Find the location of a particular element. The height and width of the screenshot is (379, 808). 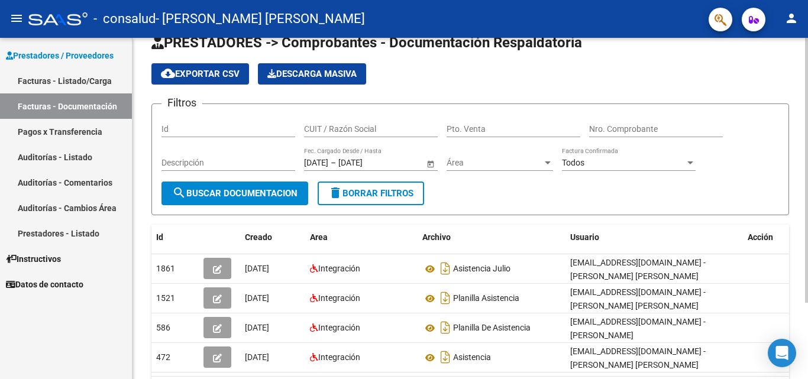

datatable-header-cell: Archivo is located at coordinates (491, 237).